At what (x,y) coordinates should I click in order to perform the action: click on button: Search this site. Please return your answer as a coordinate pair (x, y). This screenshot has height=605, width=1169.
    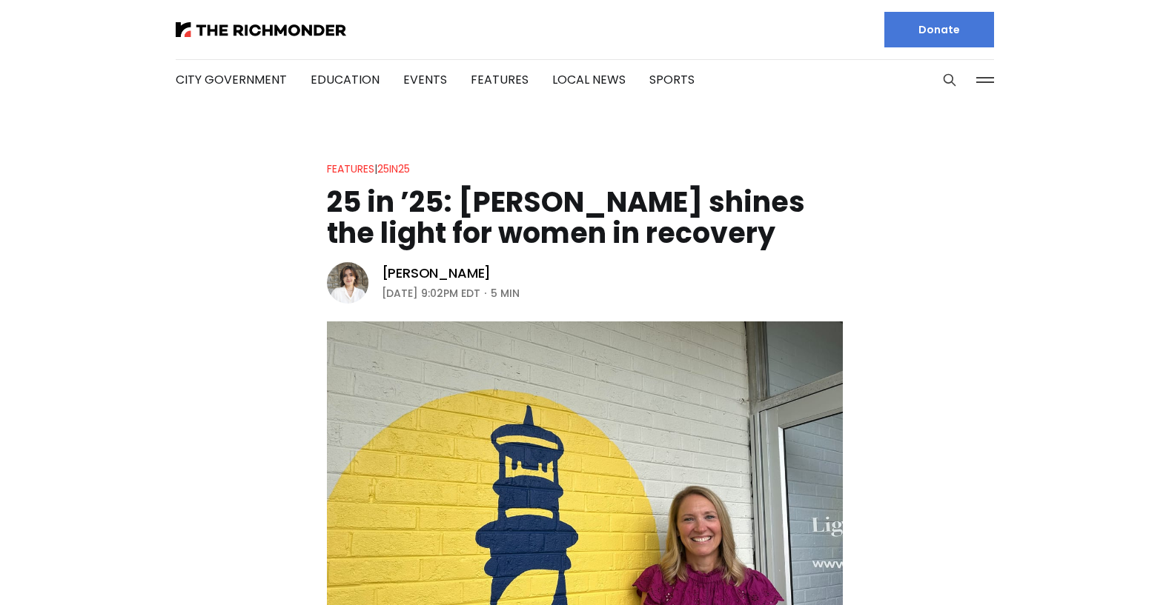
    Looking at the image, I should click on (949, 80).